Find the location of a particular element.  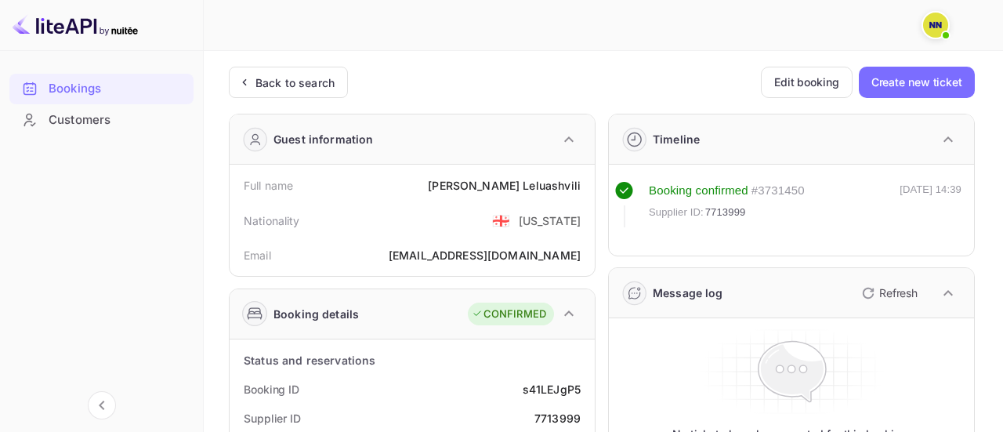

button: Collapse navigation is located at coordinates (102, 405).